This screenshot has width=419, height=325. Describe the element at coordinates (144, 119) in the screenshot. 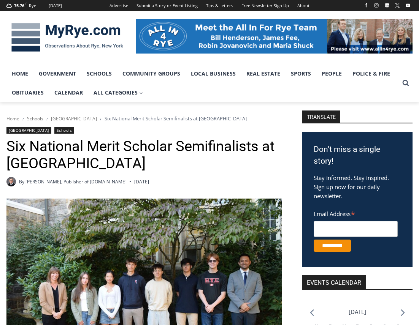

I see `nav: Breadcrumbs` at that location.